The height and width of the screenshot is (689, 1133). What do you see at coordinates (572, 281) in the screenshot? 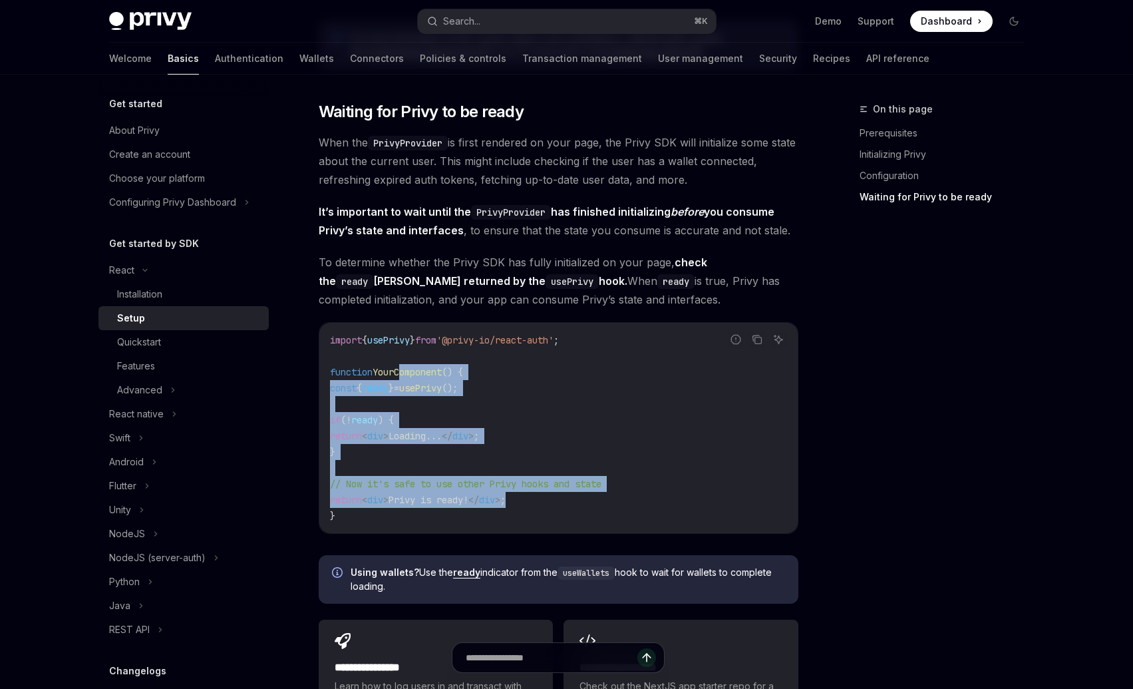
I see `code: usePrivy` at bounding box center [572, 281].